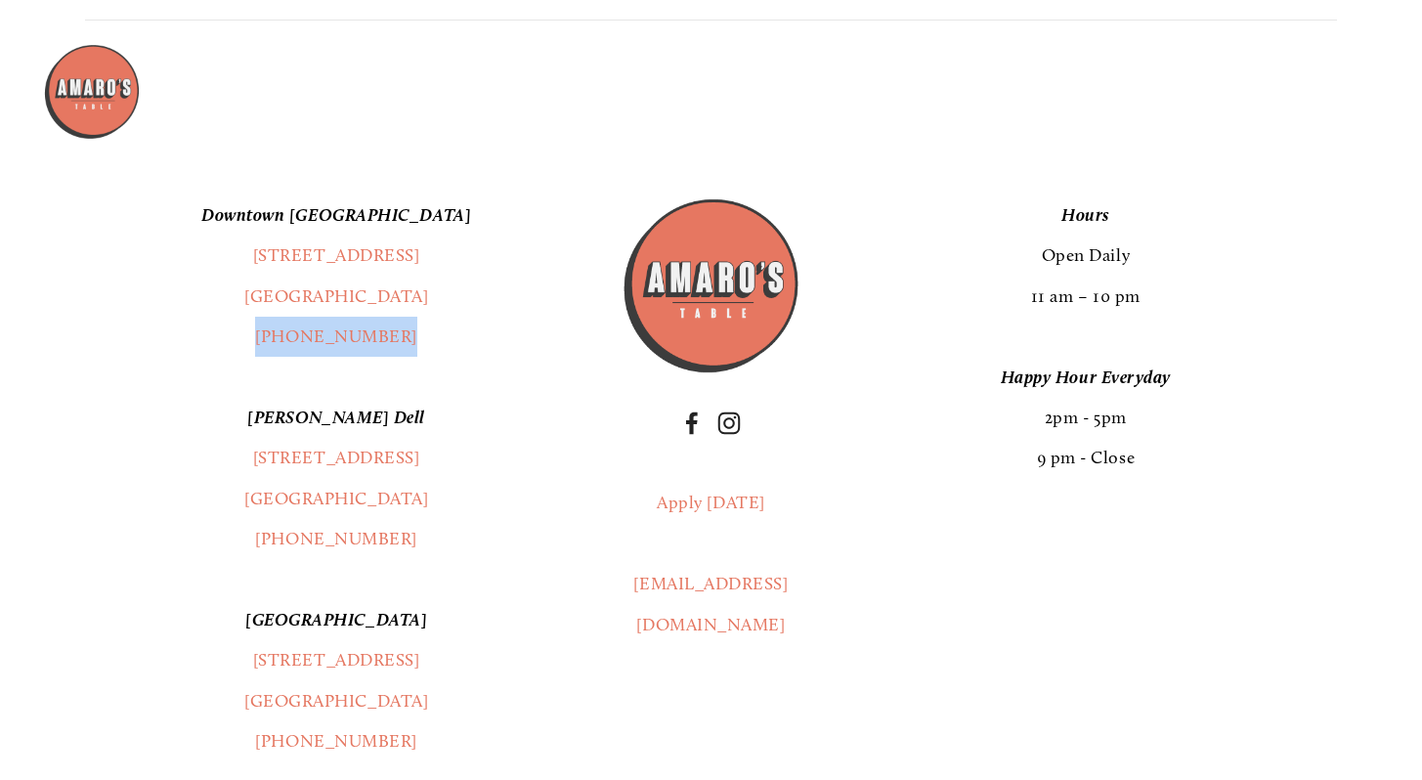 The width and height of the screenshot is (1422, 780). I want to click on a: Instagram, so click(729, 423).